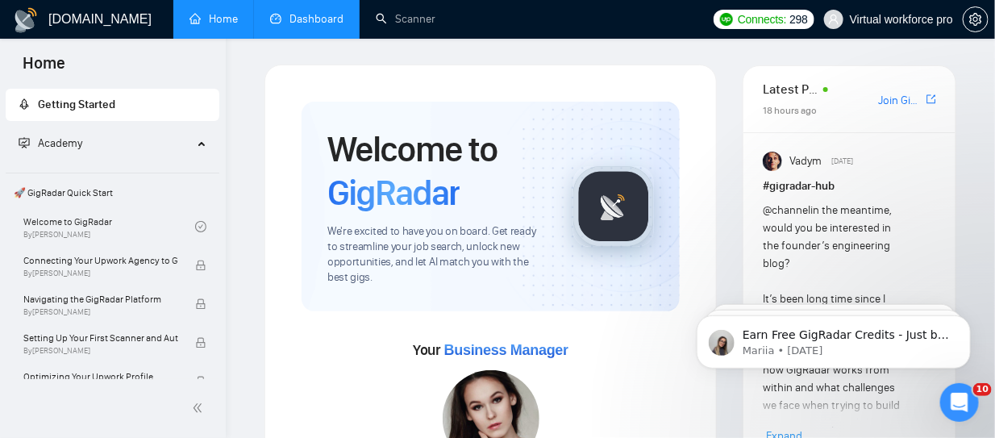 The height and width of the screenshot is (438, 995). What do you see at coordinates (726, 19) in the screenshot?
I see `img: upwork-logo.png` at bounding box center [726, 19].